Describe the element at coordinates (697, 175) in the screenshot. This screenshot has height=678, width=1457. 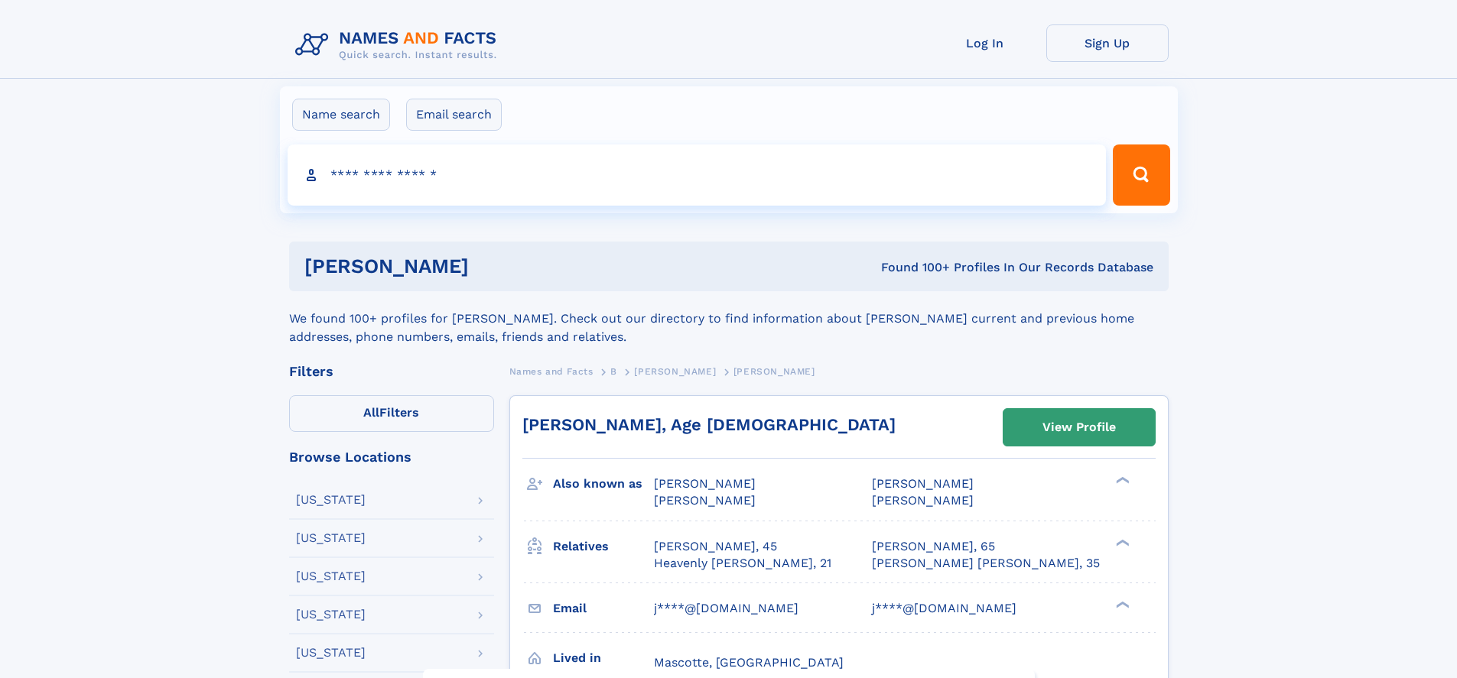
I see `input: search input` at that location.